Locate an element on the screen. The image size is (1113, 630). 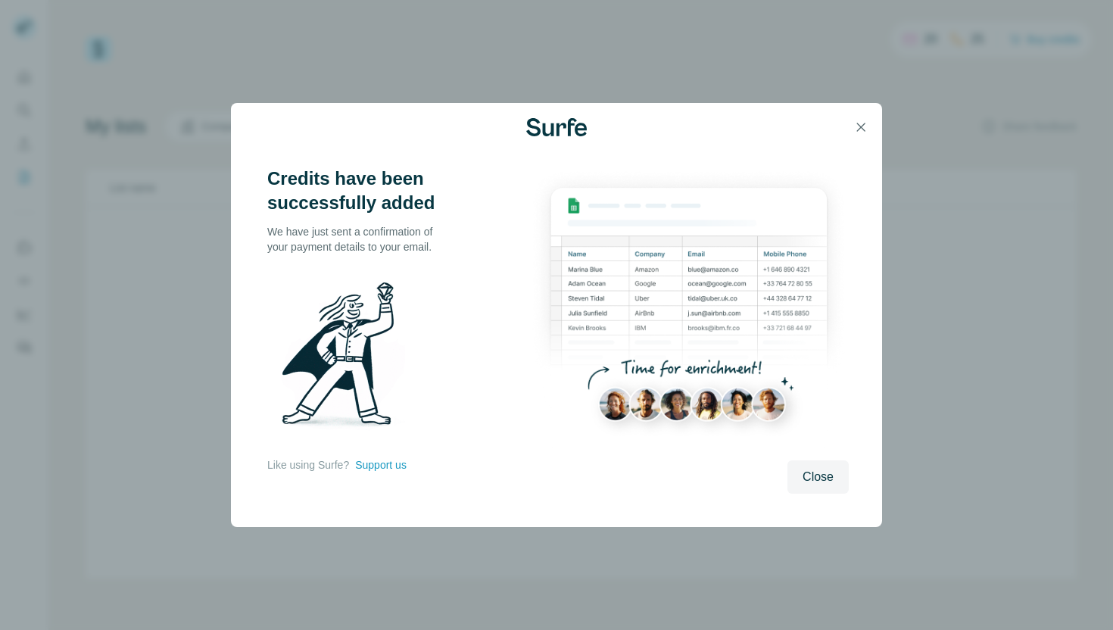
img: Surfe Illustration - Man holding diamond is located at coordinates (346, 357).